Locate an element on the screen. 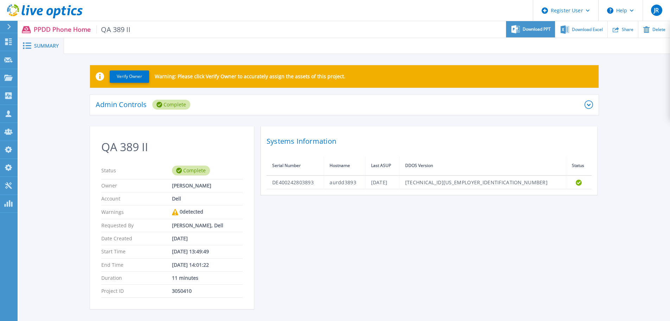 Image resolution: width=670 pixels, height=321 pixels. p: Account is located at coordinates (137, 198).